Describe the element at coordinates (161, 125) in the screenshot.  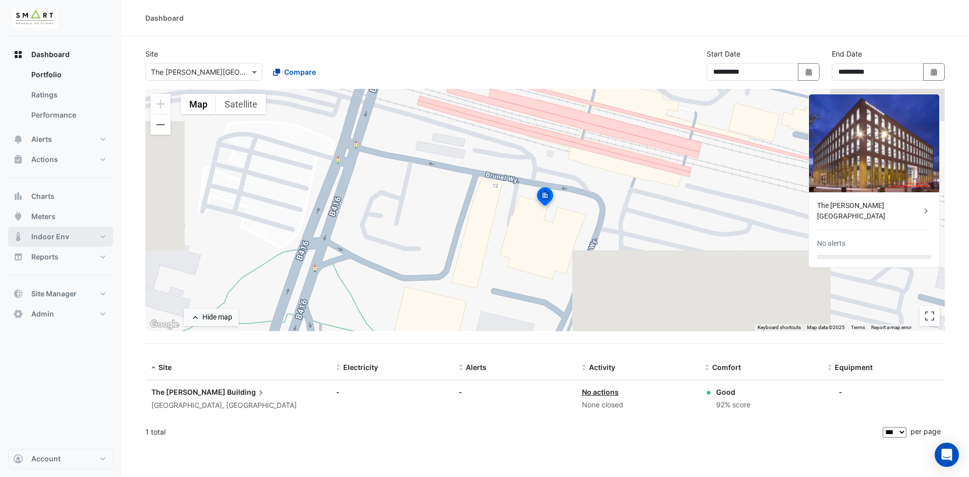
I see `button: Zoom out` at that location.